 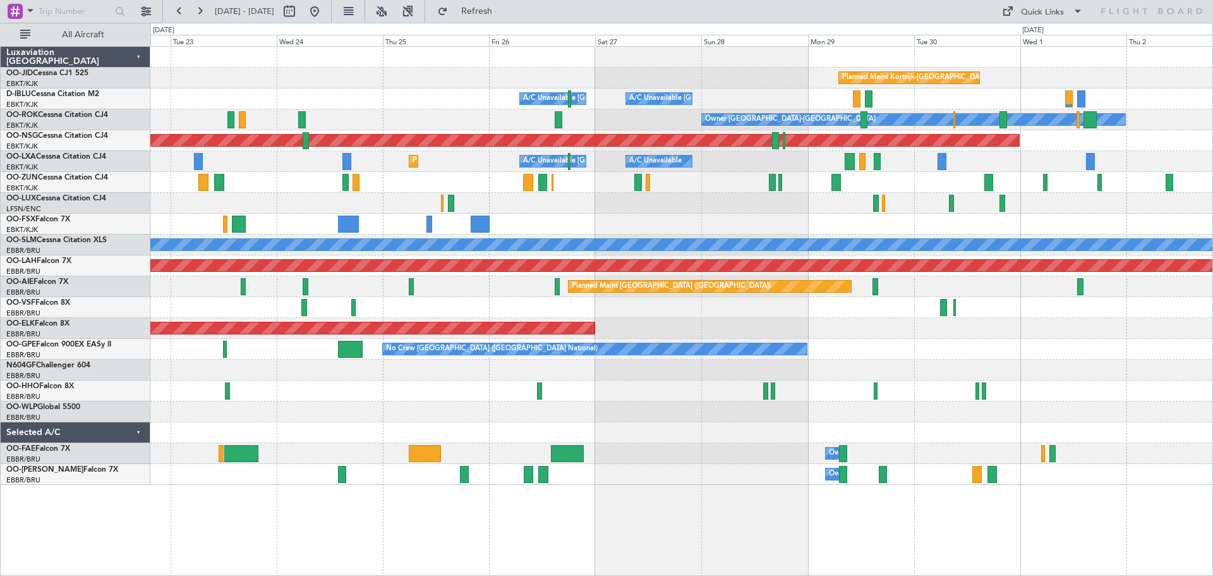 What do you see at coordinates (38, 323) in the screenshot?
I see `a: OO-ELKFalcon 8X` at bounding box center [38, 323].